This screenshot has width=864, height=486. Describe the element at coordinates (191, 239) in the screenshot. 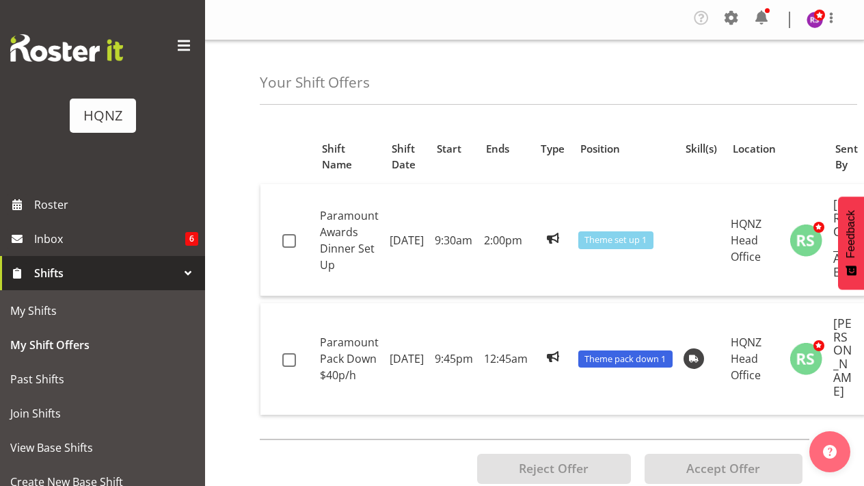

I see `span: 6` at that location.